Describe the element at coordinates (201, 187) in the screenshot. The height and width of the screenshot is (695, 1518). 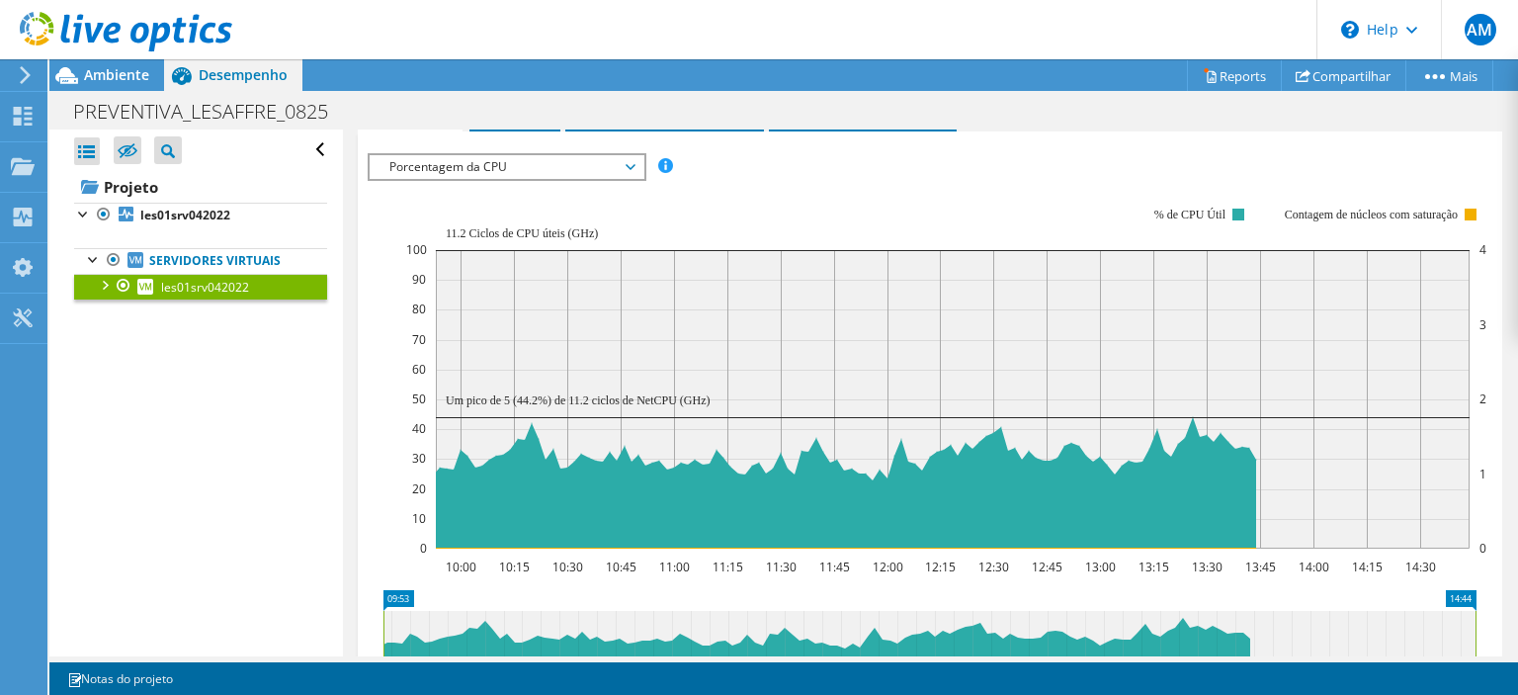
I see `a: Projeto` at that location.